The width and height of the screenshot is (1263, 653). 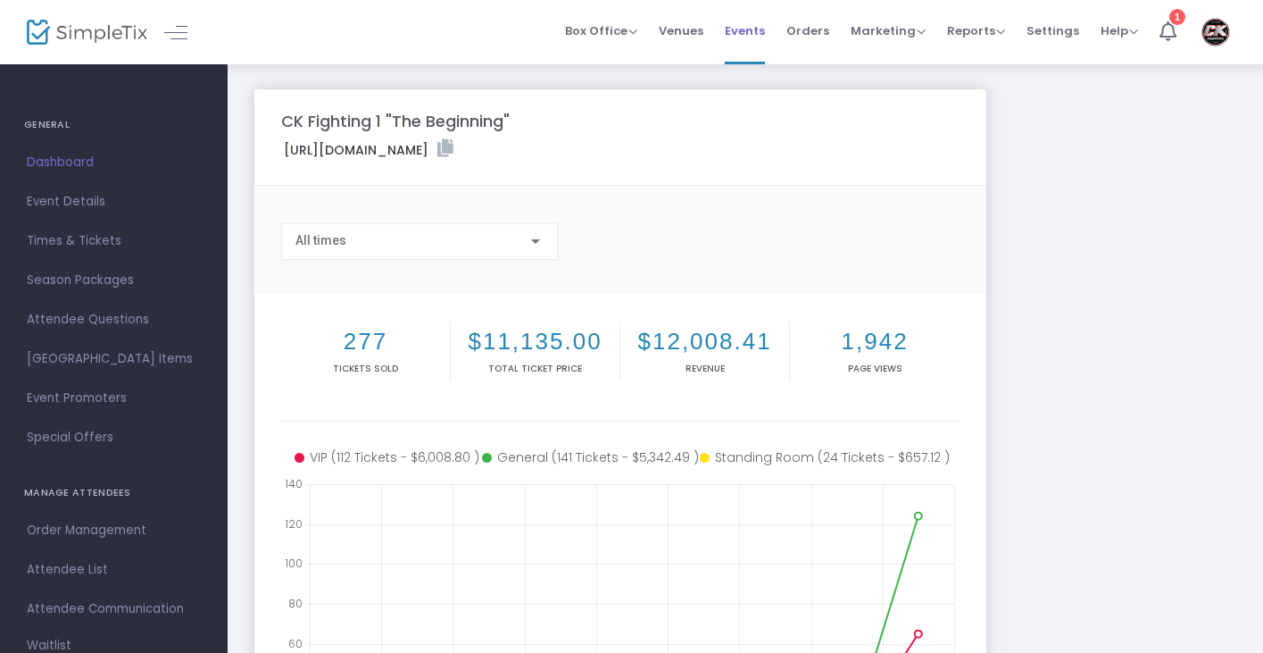 What do you see at coordinates (976, 30) in the screenshot?
I see `span: Reports` at bounding box center [976, 30].